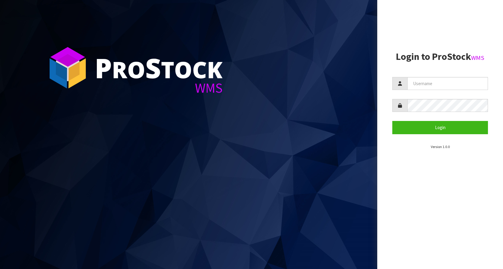 The image size is (503, 269). I want to click on div: WMS, so click(159, 88).